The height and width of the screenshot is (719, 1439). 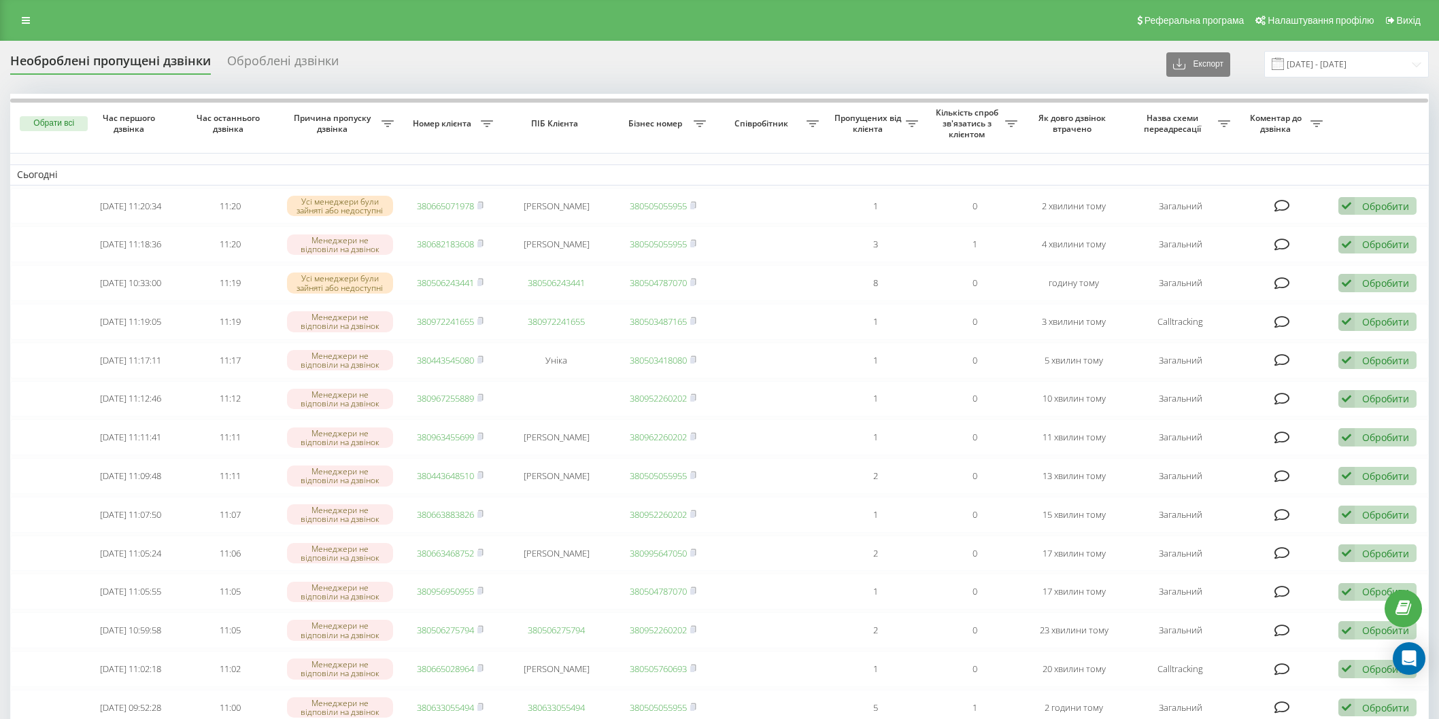 What do you see at coordinates (1074, 437) in the screenshot?
I see `td: 11 хвилин тому` at bounding box center [1074, 437].